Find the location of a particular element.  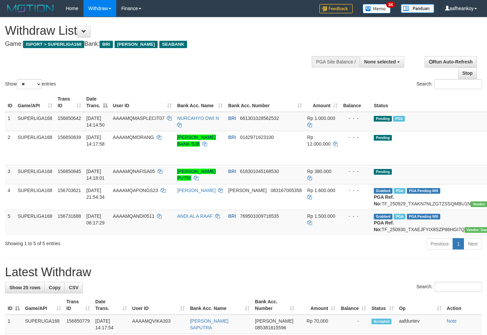

th: Bank Acc. Number: activate to sort column ascending is located at coordinates (275, 305).